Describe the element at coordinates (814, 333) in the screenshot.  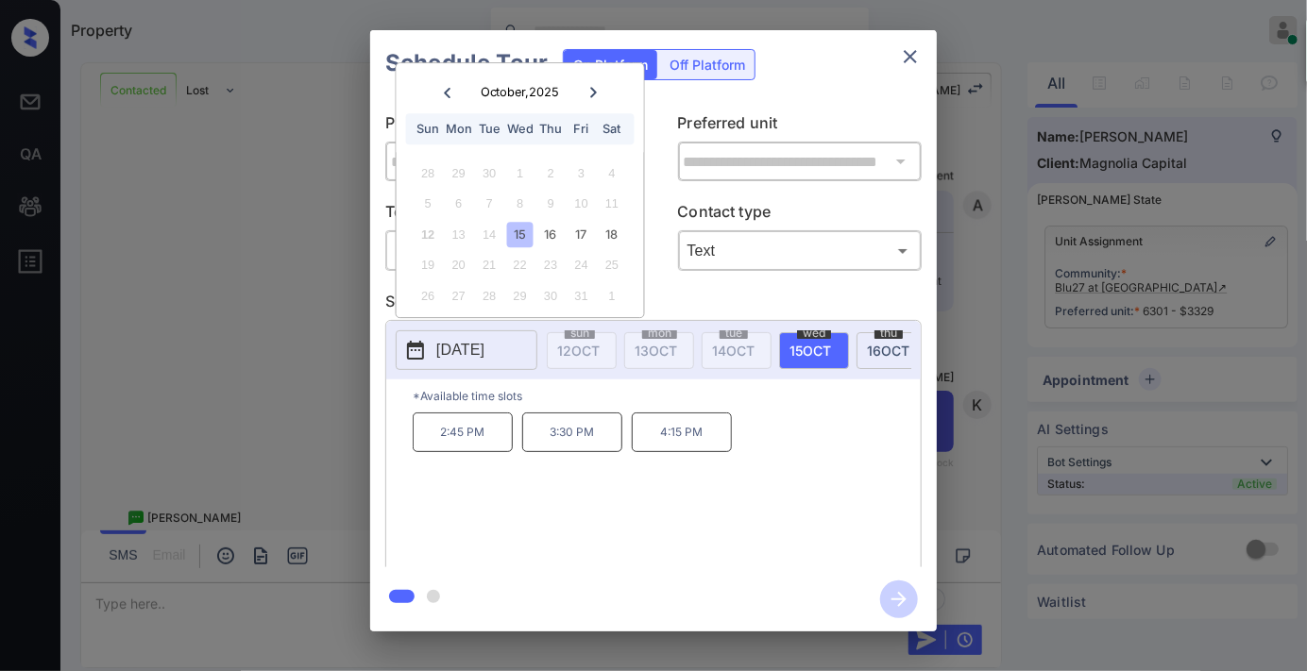
I see `span: wed` at that location.